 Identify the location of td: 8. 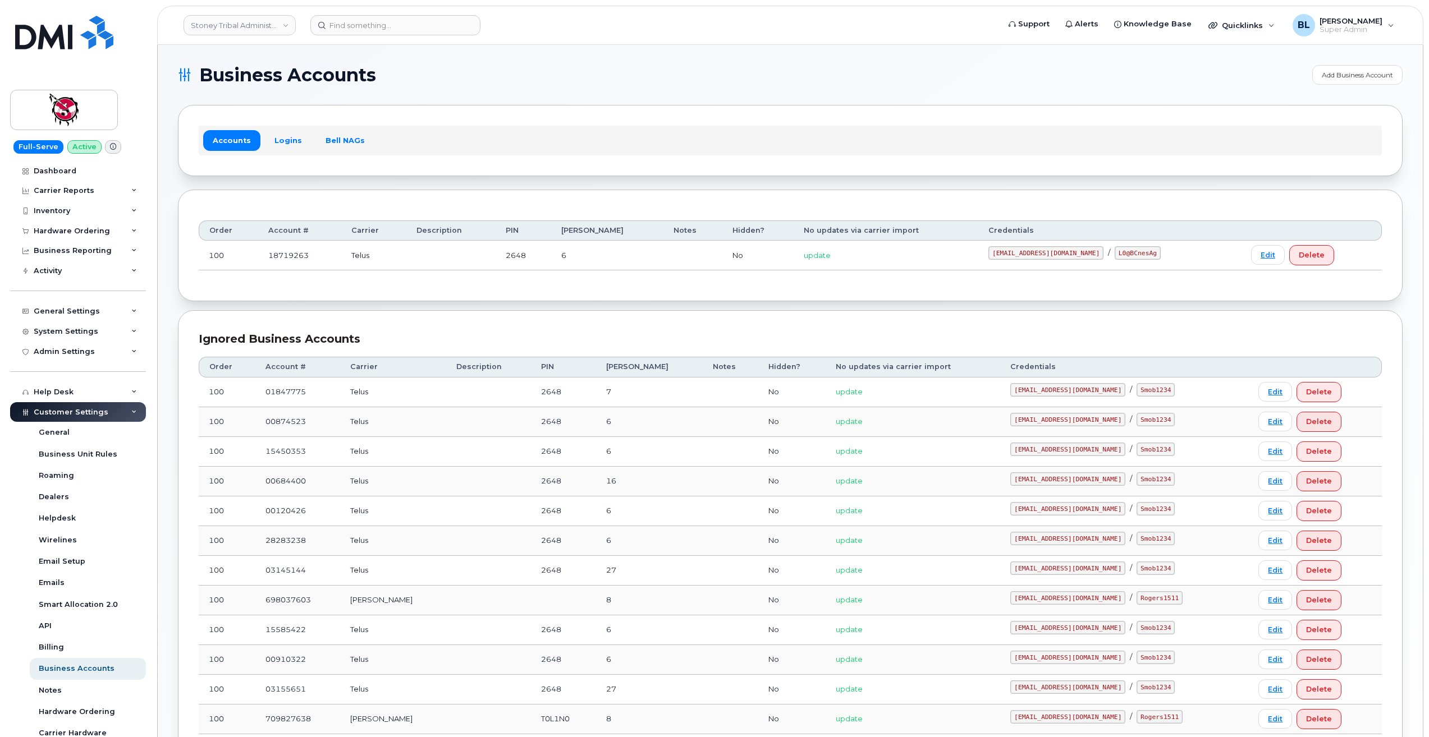
(649, 720).